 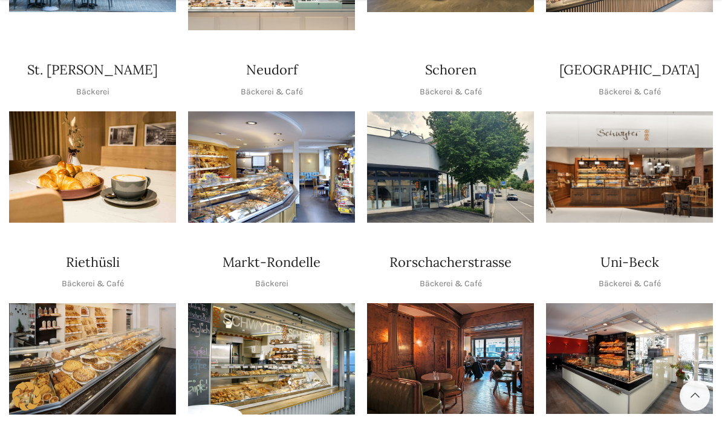 I want to click on a: Scroll to top button, so click(x=695, y=395).